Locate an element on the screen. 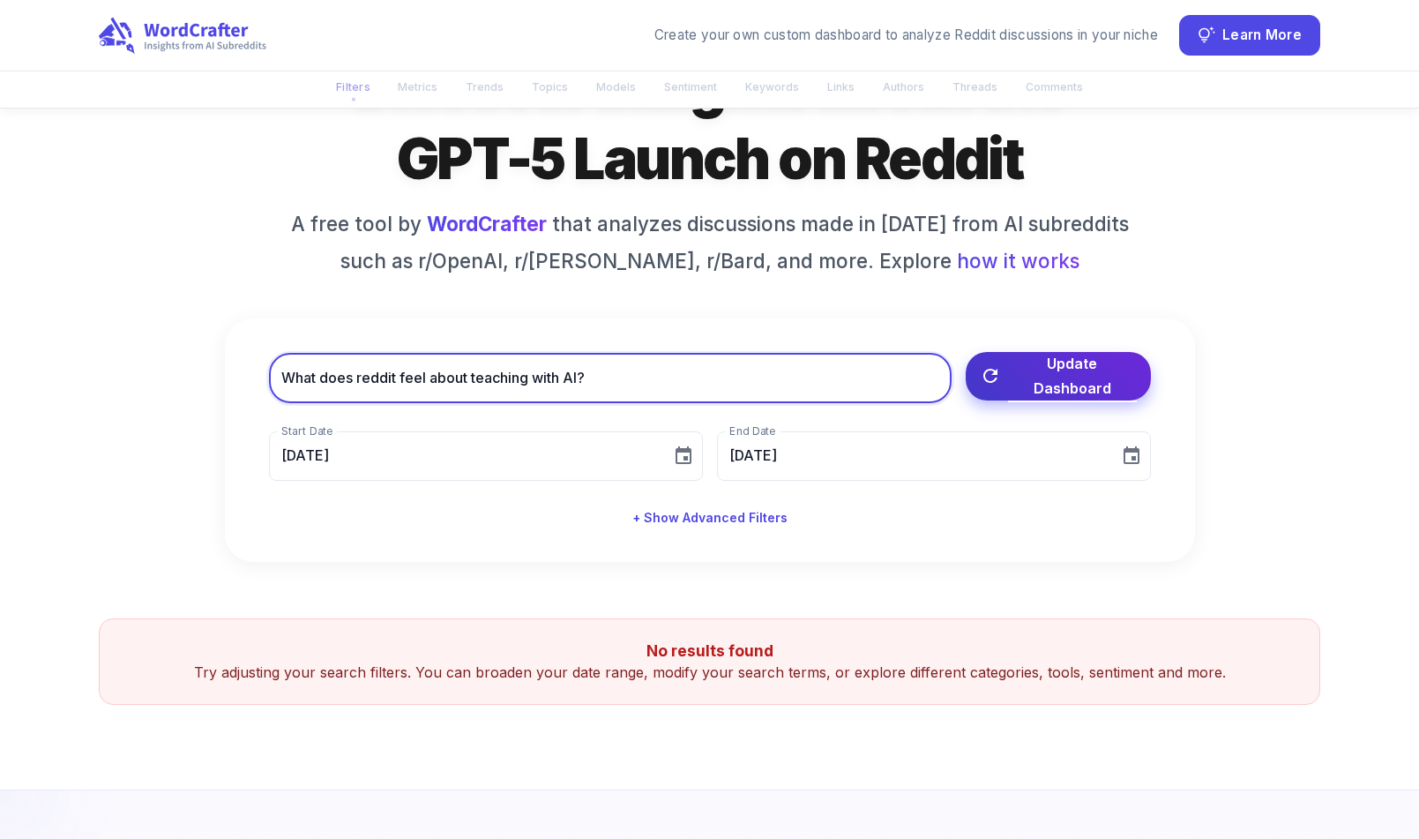 The height and width of the screenshot is (839, 1419). button: Update Dashboard is located at coordinates (1058, 376).